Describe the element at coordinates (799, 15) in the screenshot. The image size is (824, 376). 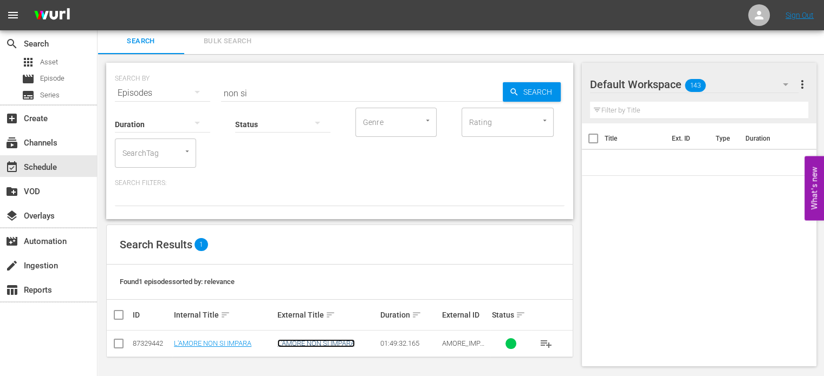
I see `a: Sign Out` at that location.